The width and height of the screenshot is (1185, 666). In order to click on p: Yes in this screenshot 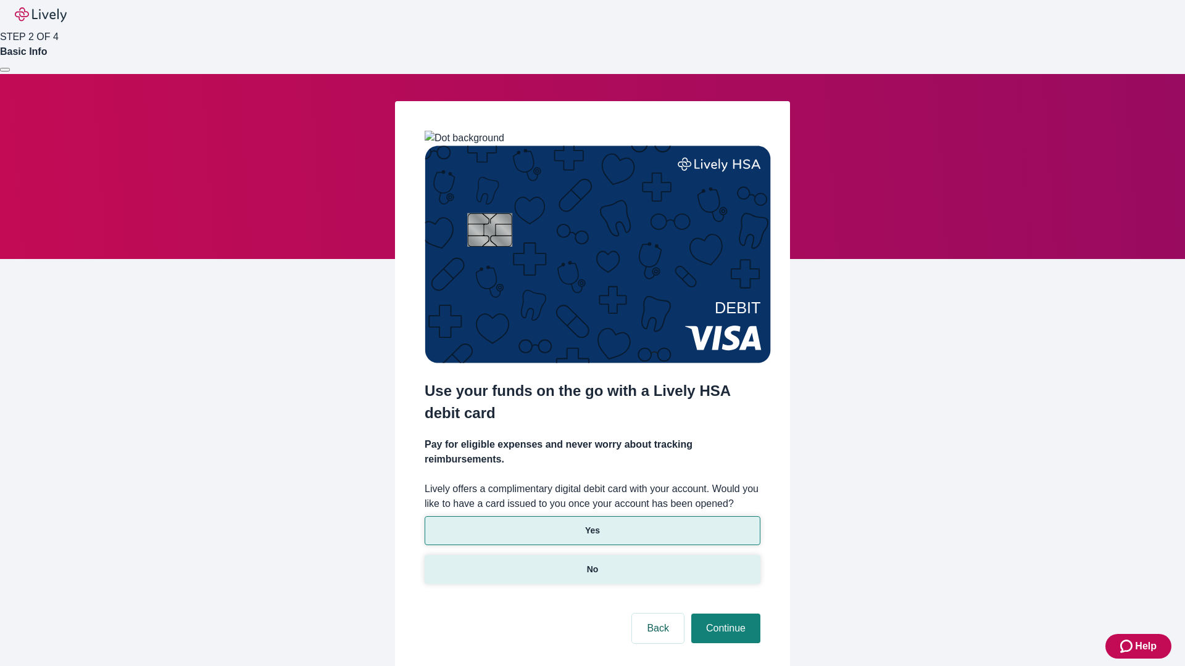, I will do `click(592, 531)`.